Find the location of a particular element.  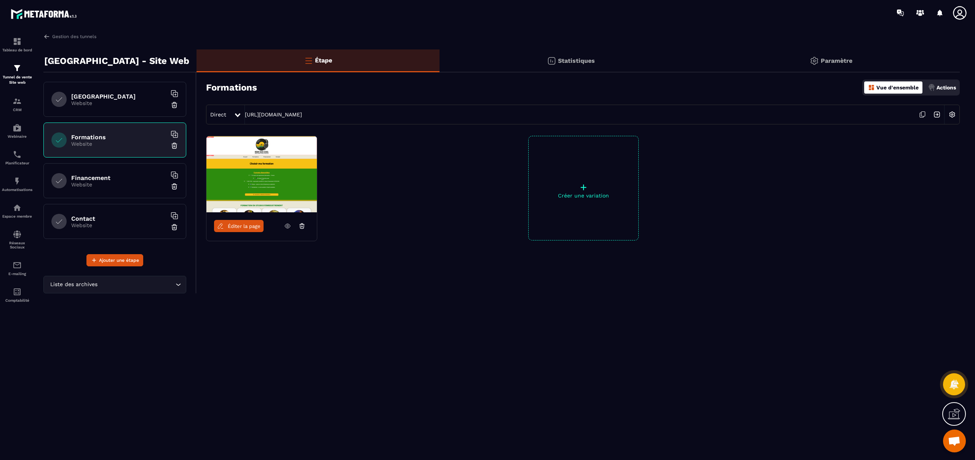

a: formationformationCRM is located at coordinates (17, 104).